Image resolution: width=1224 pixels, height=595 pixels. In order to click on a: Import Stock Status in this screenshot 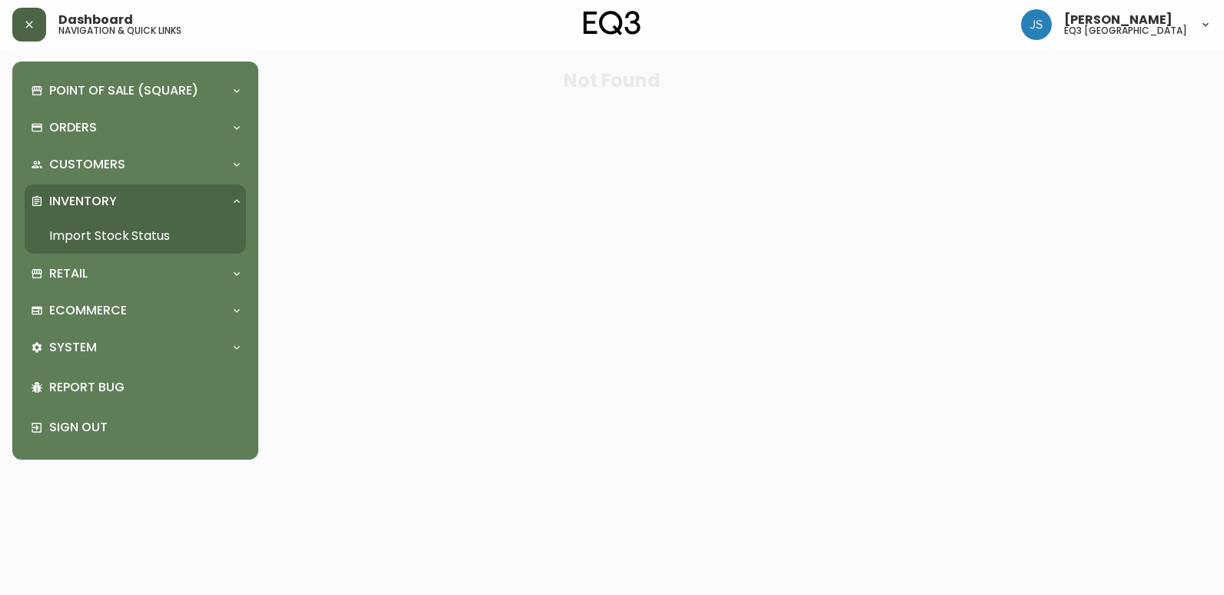, I will do `click(135, 236)`.